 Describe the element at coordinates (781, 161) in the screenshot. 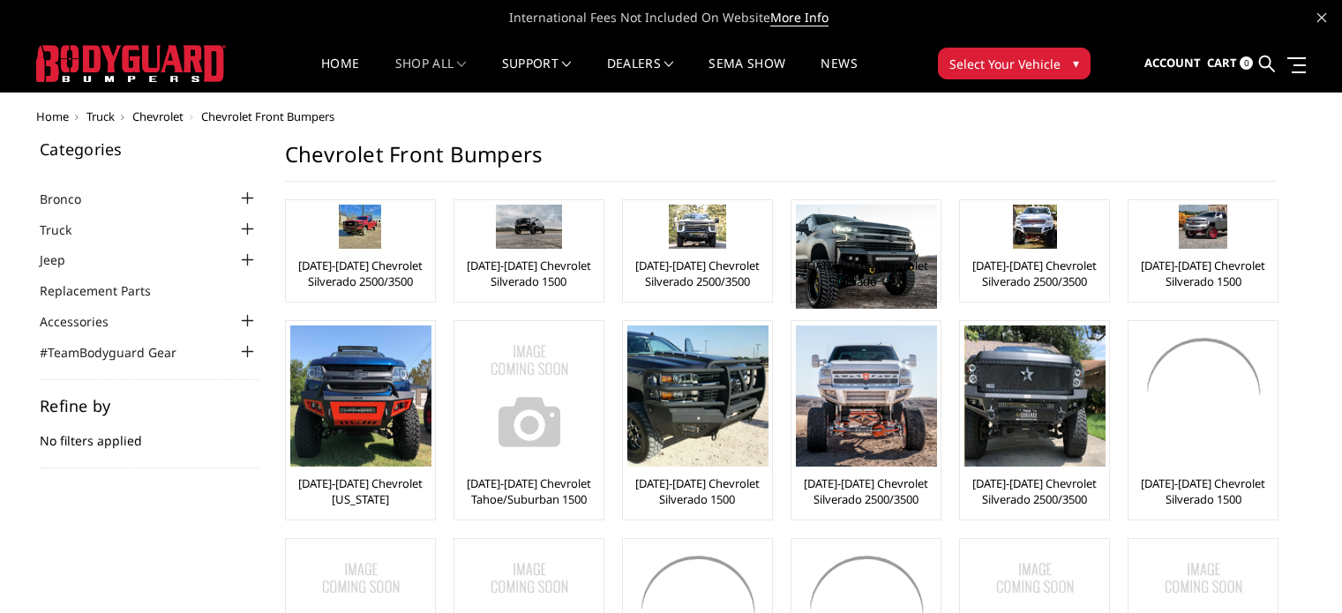

I see `h1: Chevrolet Front Bumpers` at that location.